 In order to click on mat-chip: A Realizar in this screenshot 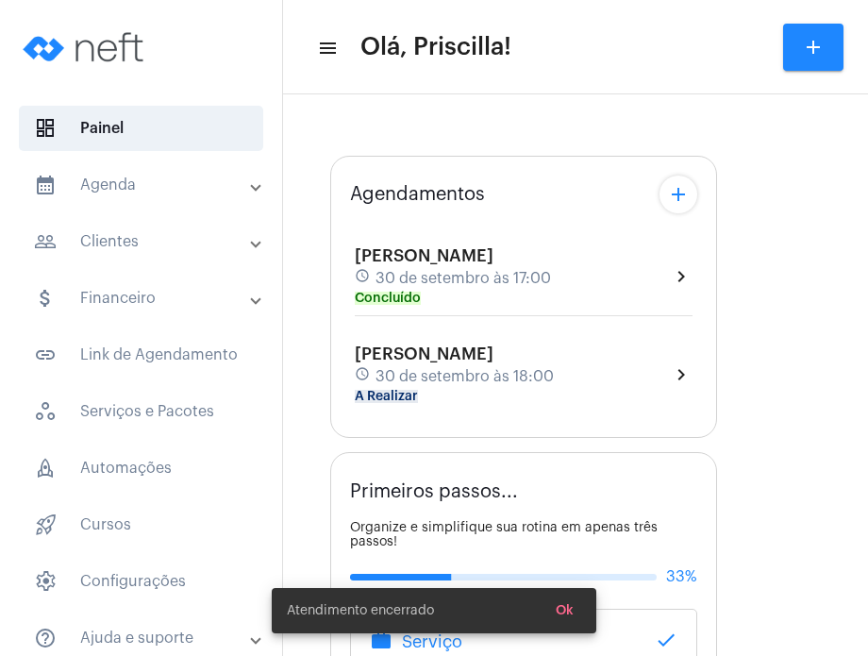, I will do `click(386, 396)`.